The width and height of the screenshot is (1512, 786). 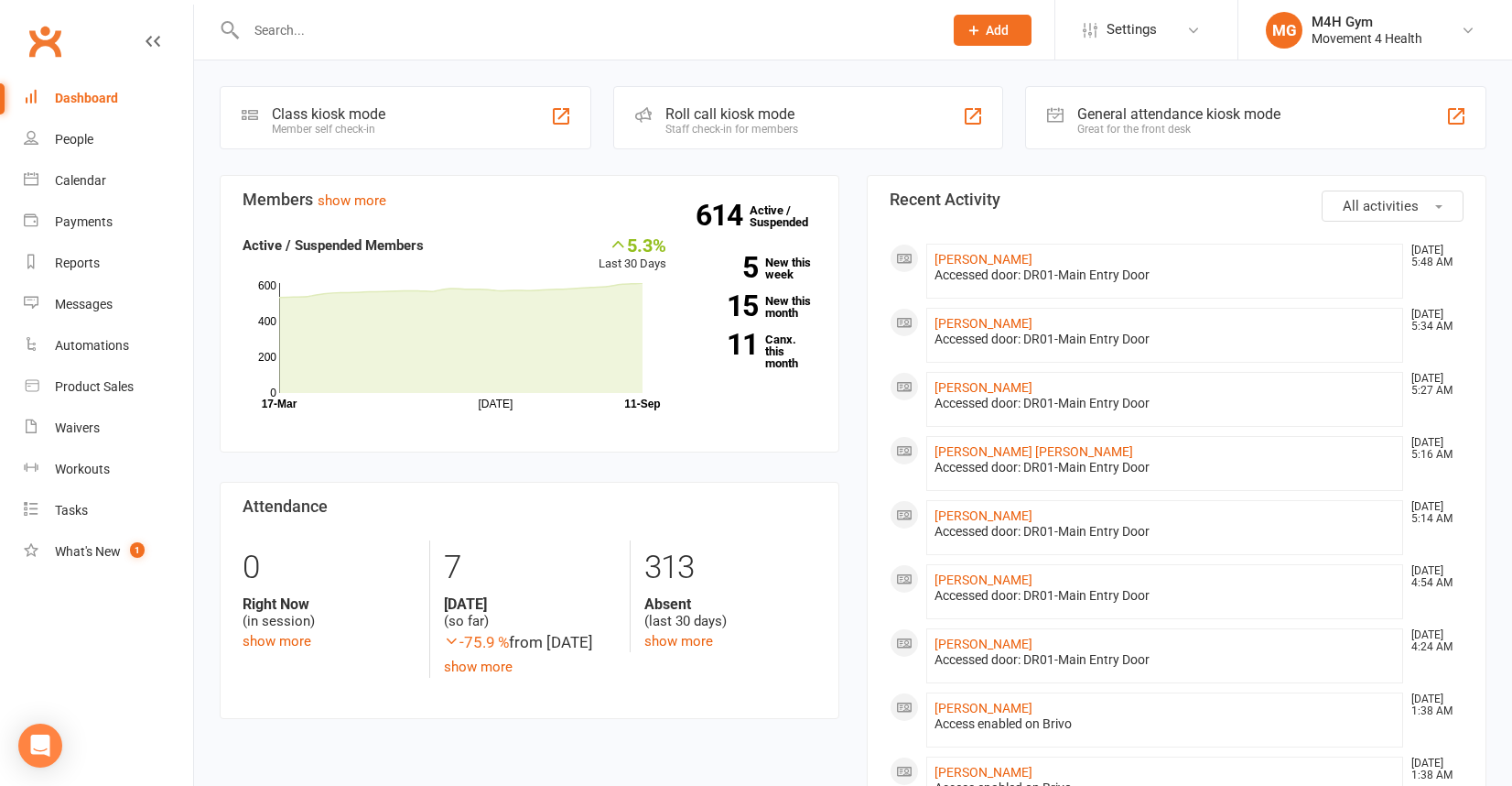 What do you see at coordinates (108, 304) in the screenshot?
I see `a: Messages` at bounding box center [108, 304].